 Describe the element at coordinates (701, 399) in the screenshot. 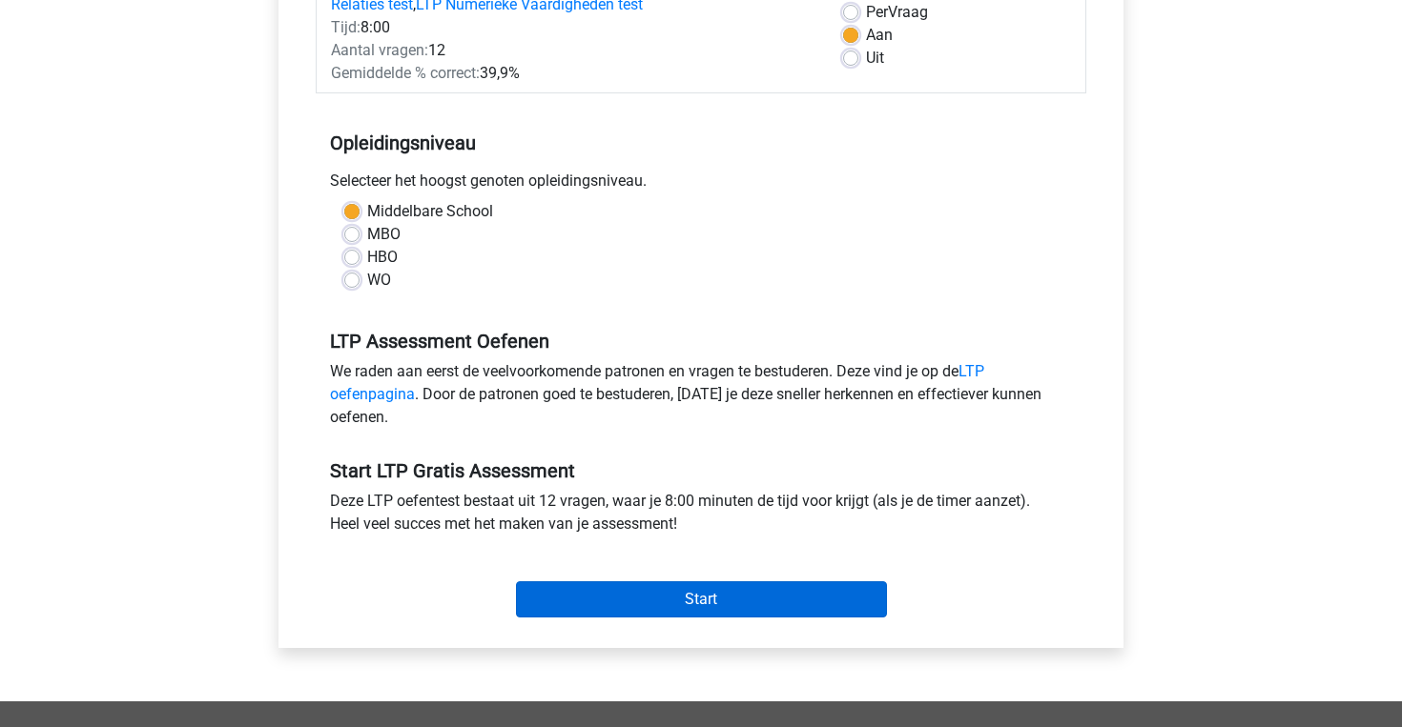

I see `div: We raden aan eerst de veelvoorkomende patronen en vragen te bestuderen. Deze vind je op de . Door...` at that location.